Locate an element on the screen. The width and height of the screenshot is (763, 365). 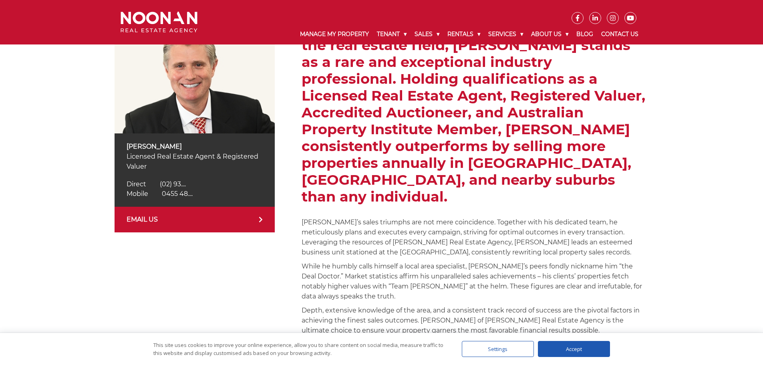
a: Manage My Property is located at coordinates (334, 34).